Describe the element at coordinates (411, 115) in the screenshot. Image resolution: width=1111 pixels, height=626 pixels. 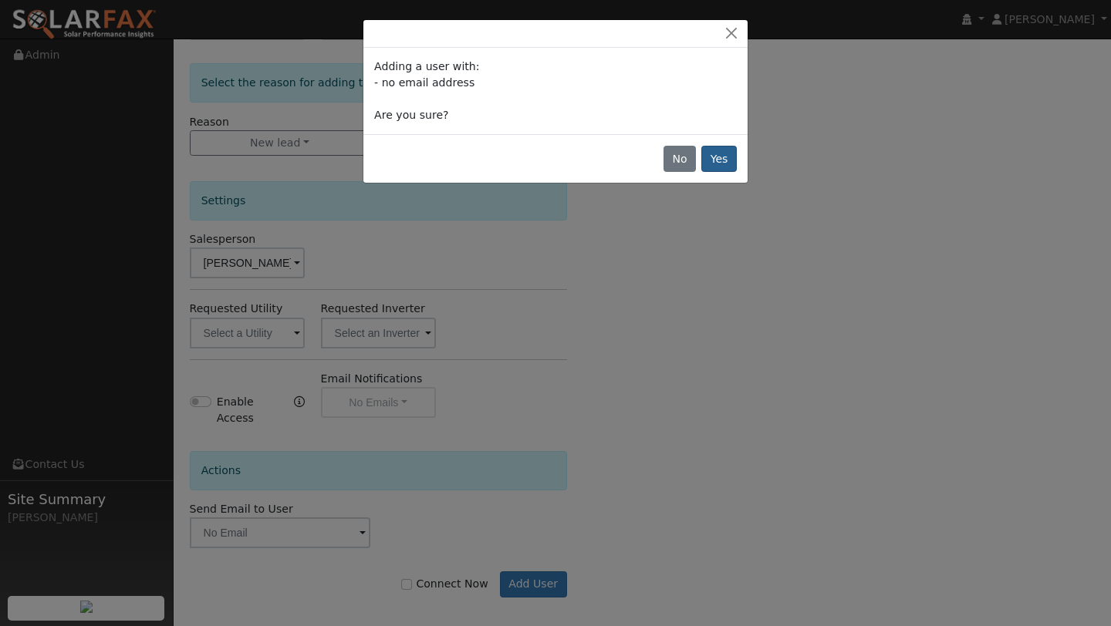
I see `span: Are you sure?` at that location.